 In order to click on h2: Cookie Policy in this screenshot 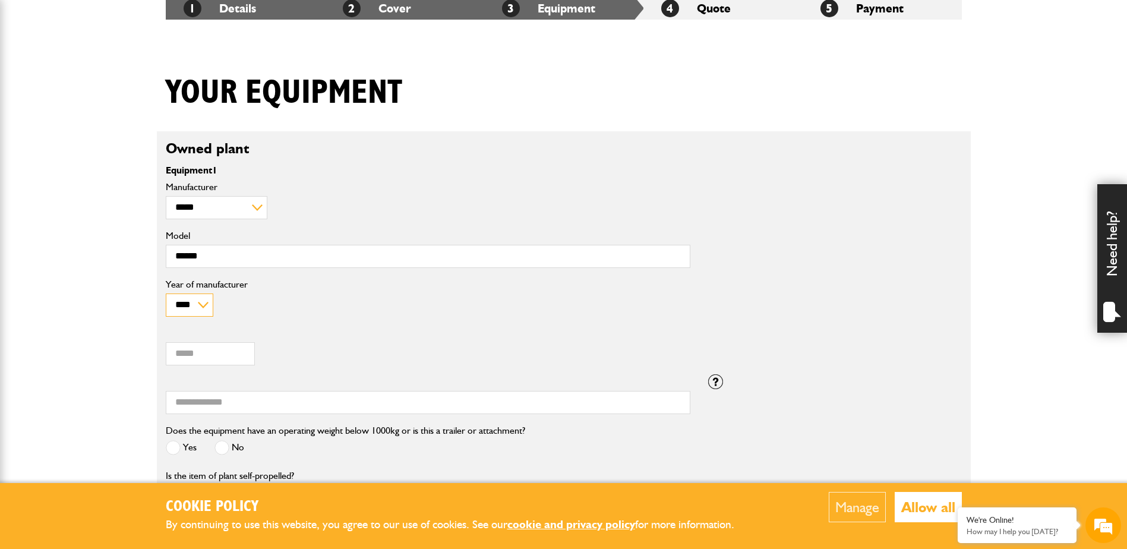, I will do `click(460, 507)`.